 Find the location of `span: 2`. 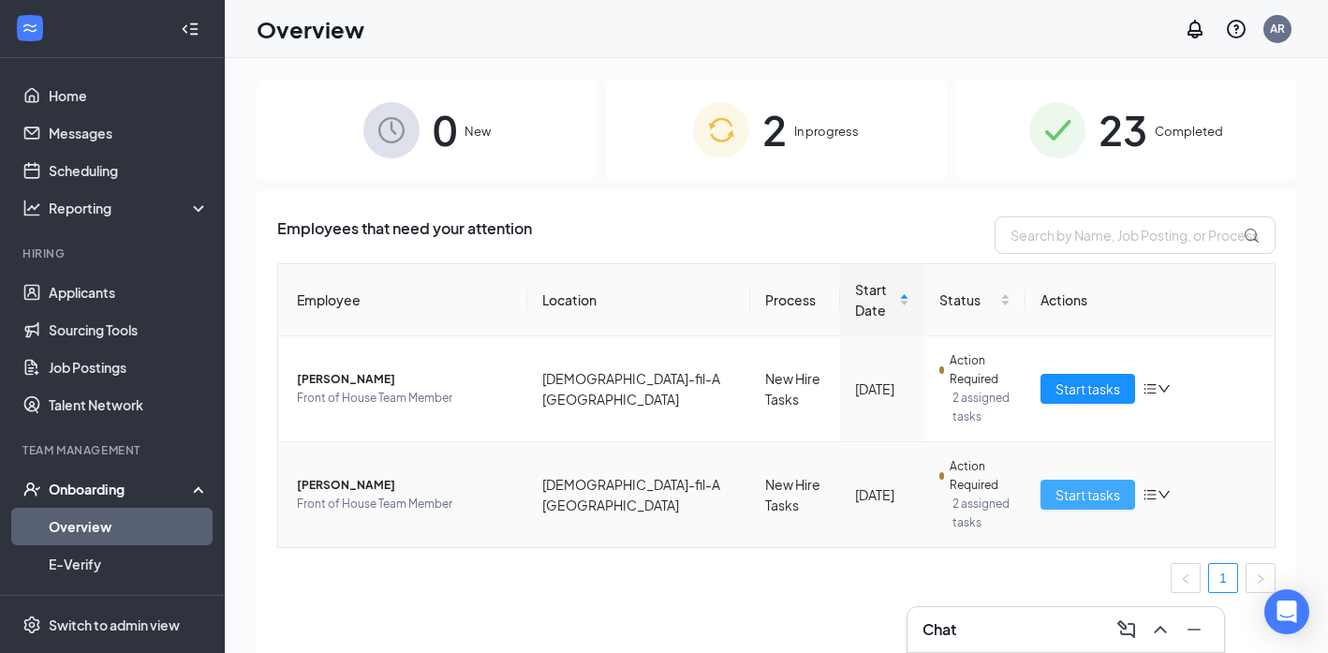

span: 2 is located at coordinates (775, 129).